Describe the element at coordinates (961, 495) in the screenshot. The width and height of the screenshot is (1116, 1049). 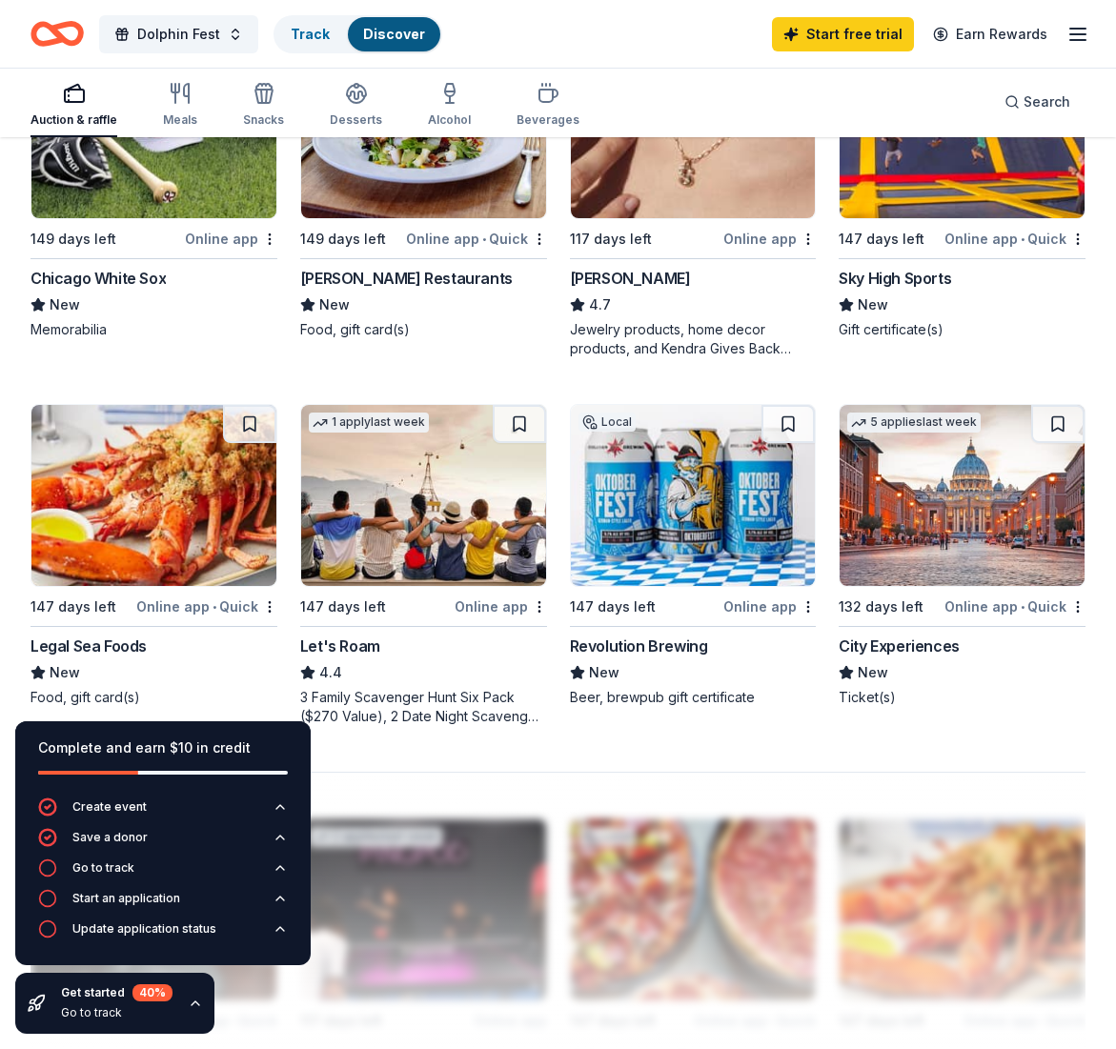
I see `img: Image for City Experiences` at that location.